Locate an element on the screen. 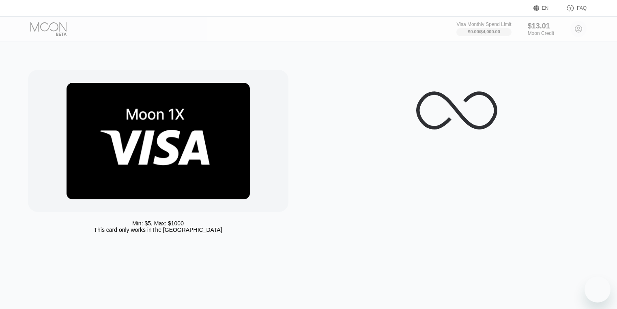 This screenshot has height=309, width=617. div: $0.00 / $4,000.00 is located at coordinates (484, 32).